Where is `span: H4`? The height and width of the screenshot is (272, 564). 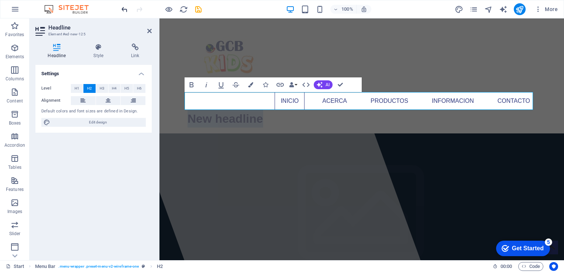
span: H4 is located at coordinates (114, 89).